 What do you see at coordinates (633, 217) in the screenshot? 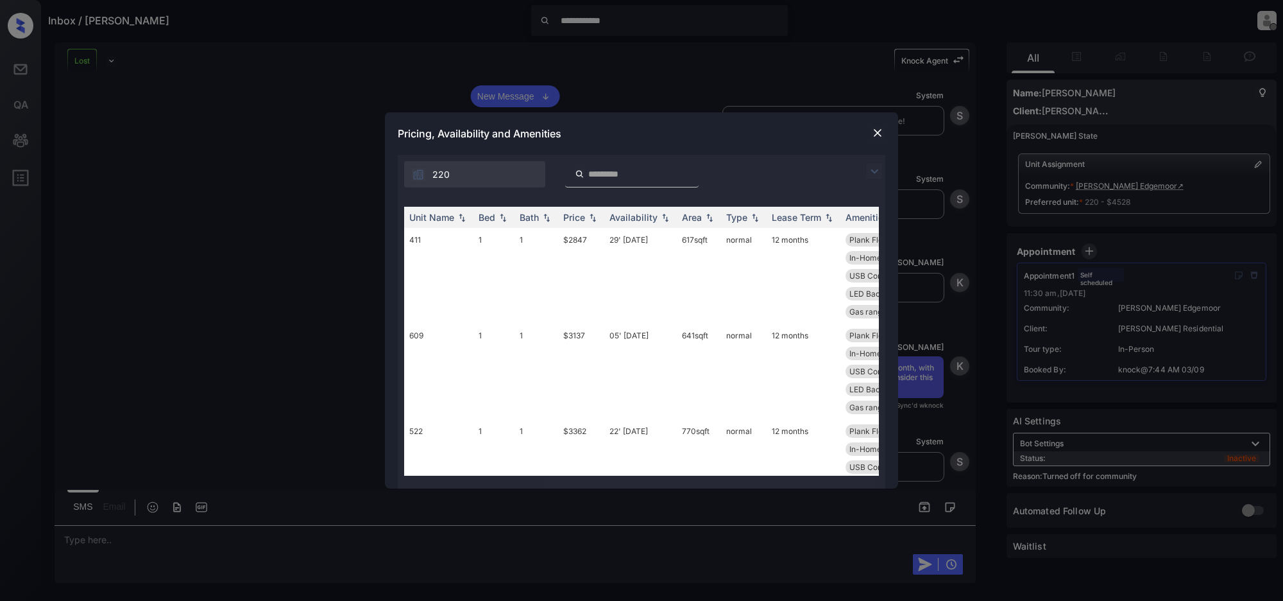
I see `div: Availability` at bounding box center [633, 217].